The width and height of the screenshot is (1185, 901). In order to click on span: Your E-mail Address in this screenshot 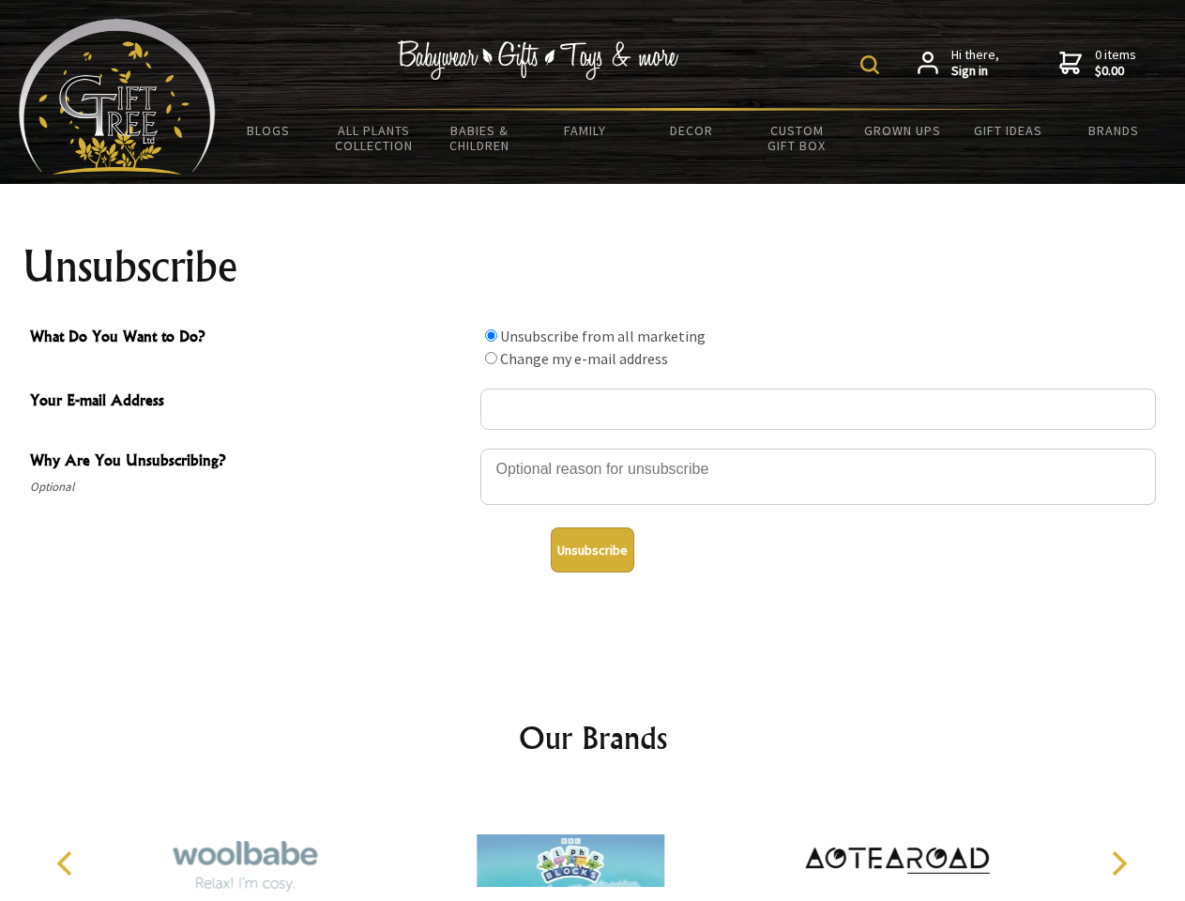, I will do `click(251, 402)`.